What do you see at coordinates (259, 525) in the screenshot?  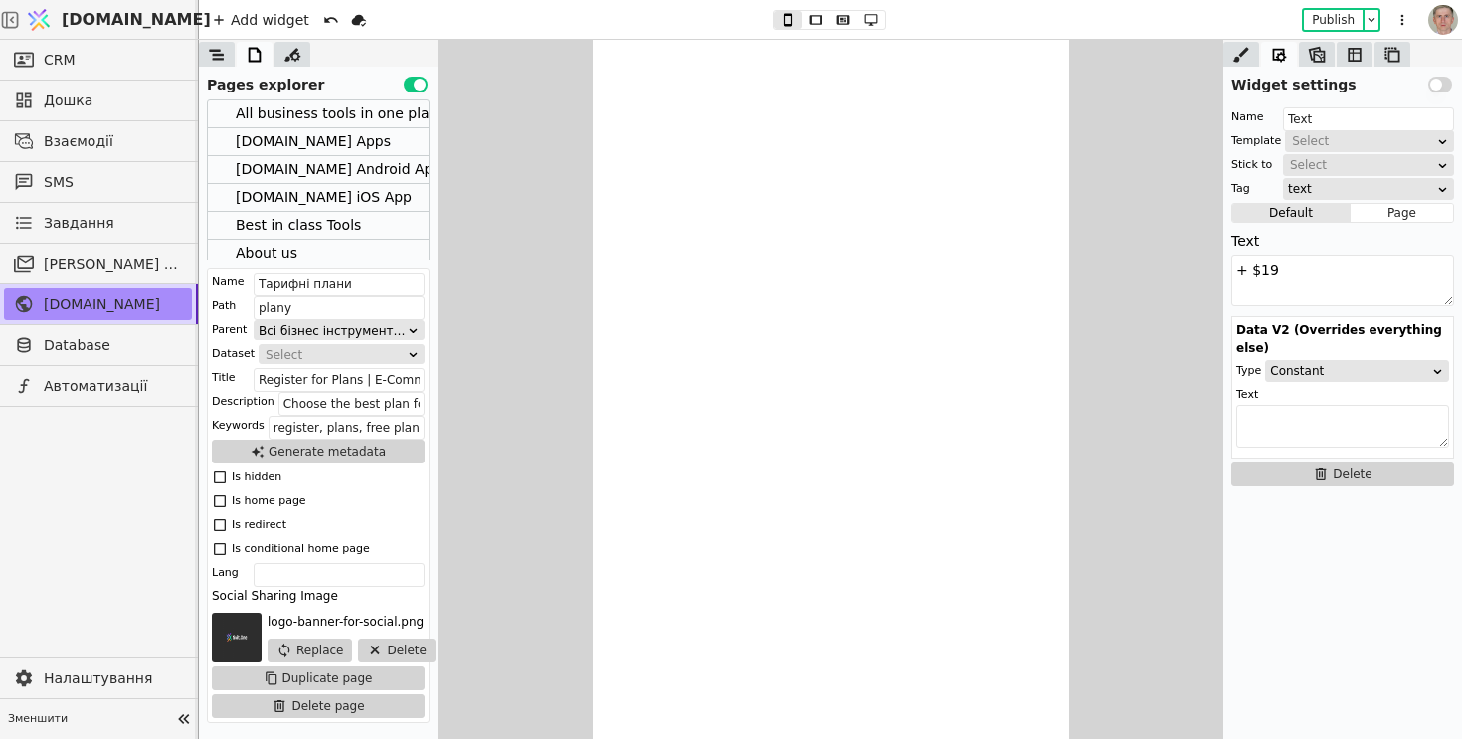 I see `div: Is redirect` at bounding box center [259, 525].